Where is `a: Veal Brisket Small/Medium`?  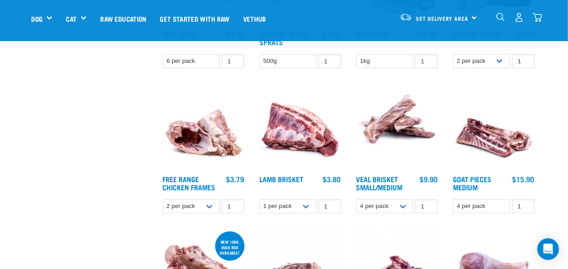
a: Veal Brisket Small/Medium is located at coordinates (380, 182).